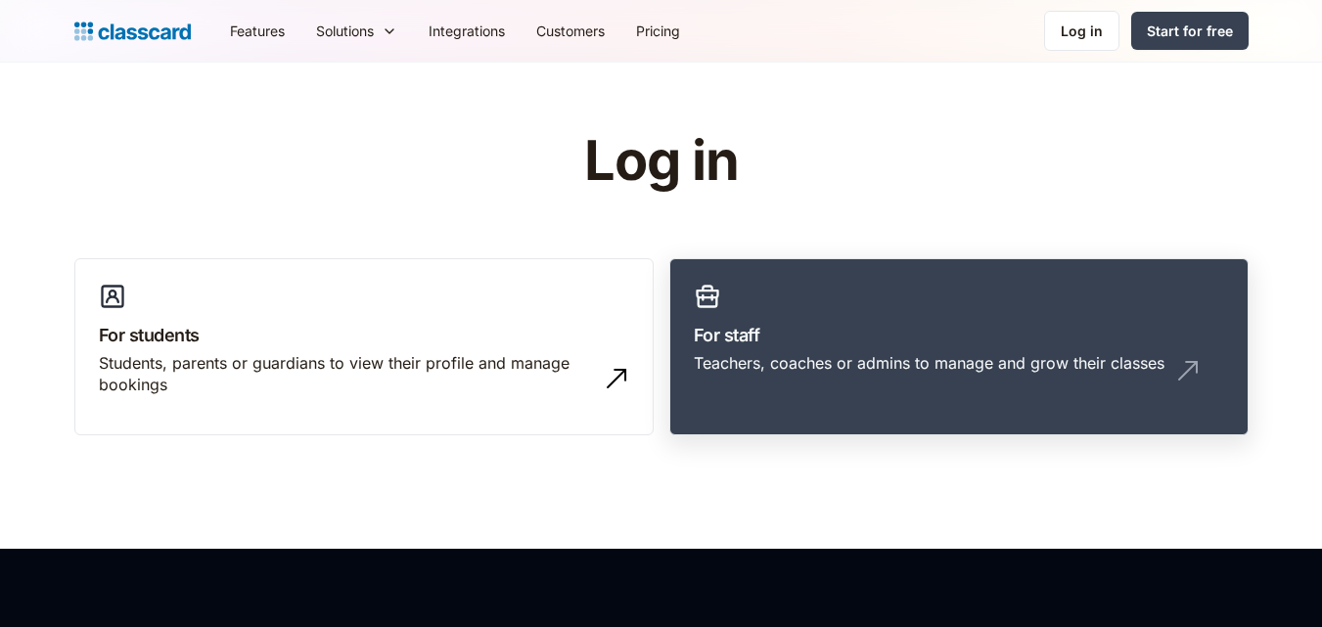 This screenshot has width=1322, height=627. I want to click on div: Log in, so click(1081, 30).